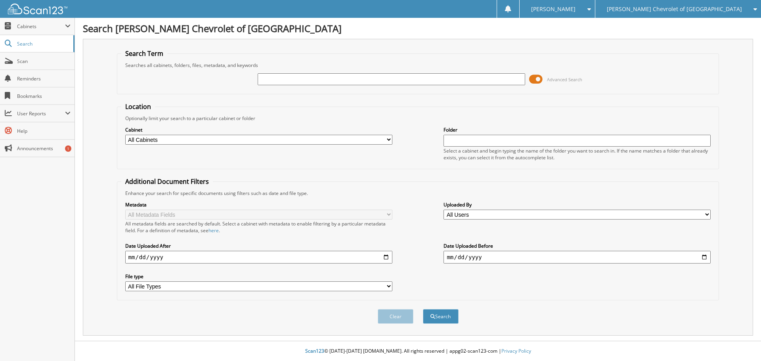  I want to click on legend: Location, so click(138, 107).